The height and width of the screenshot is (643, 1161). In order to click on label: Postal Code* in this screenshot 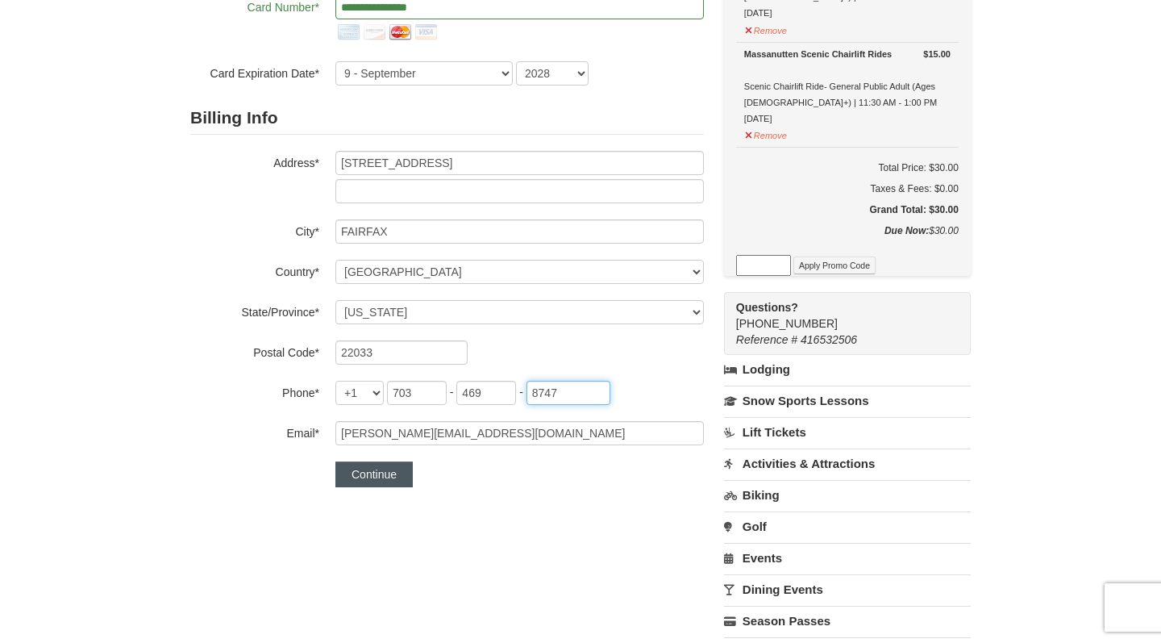, I will do `click(255, 350)`.